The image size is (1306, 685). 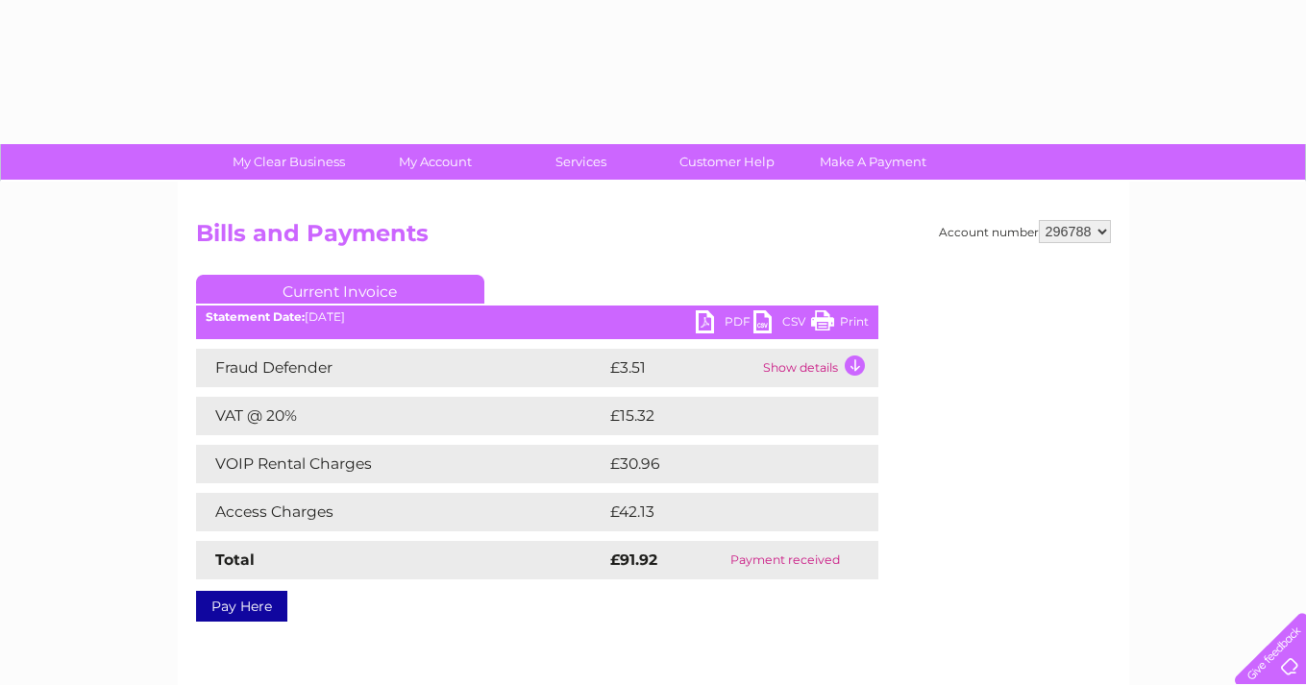 I want to click on a: Pay Here, so click(x=241, y=606).